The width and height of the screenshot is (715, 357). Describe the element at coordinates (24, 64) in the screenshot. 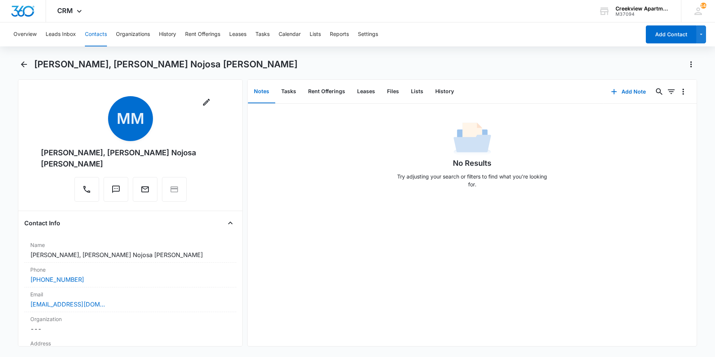

I see `button: Back` at that location.